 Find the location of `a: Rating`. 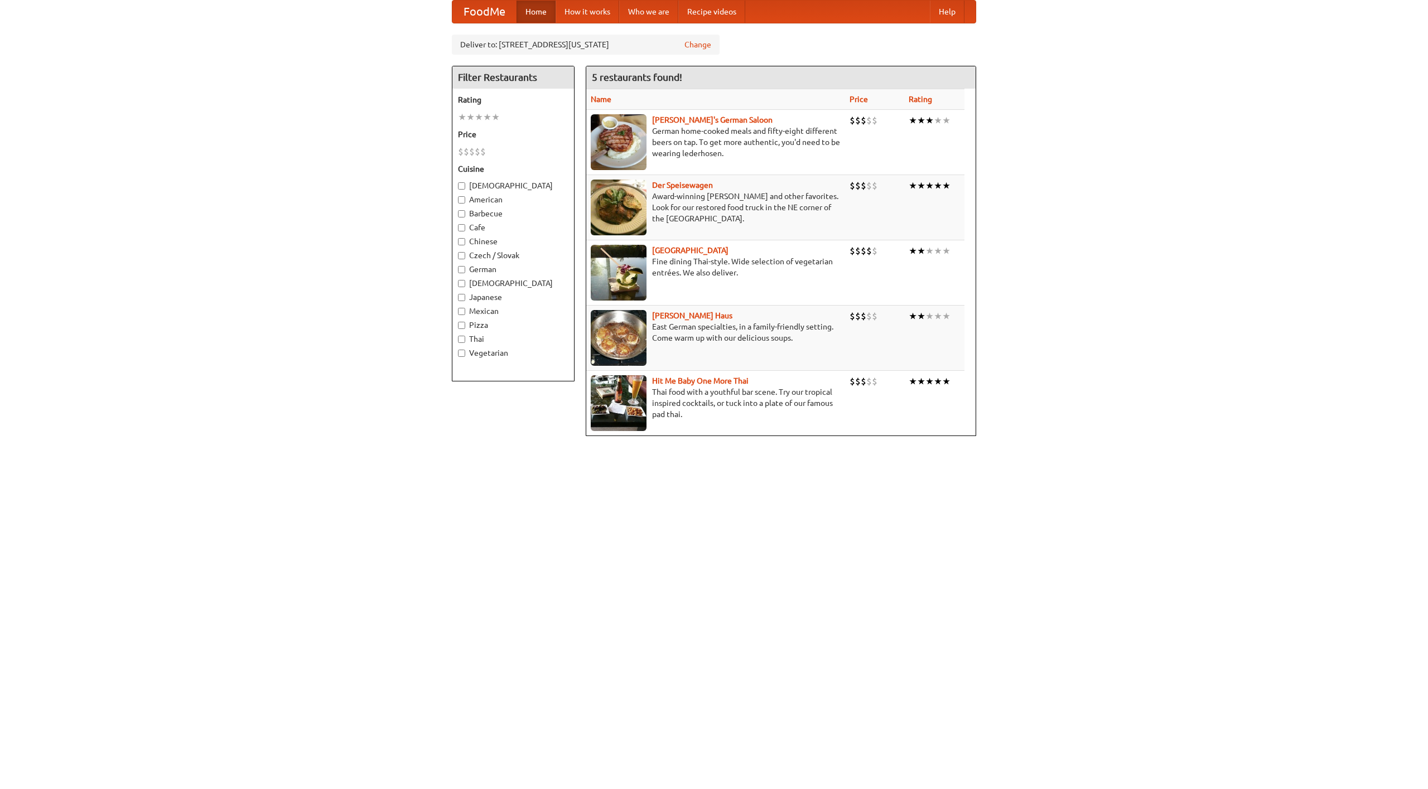

a: Rating is located at coordinates (921, 99).